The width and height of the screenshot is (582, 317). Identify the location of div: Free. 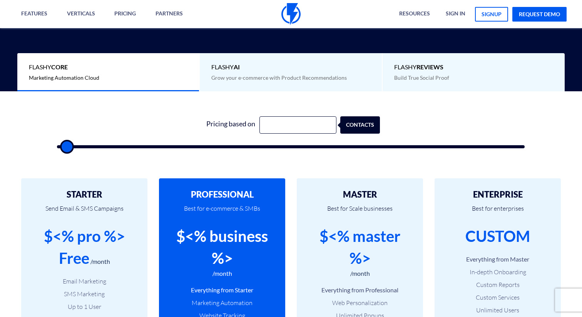
(74, 258).